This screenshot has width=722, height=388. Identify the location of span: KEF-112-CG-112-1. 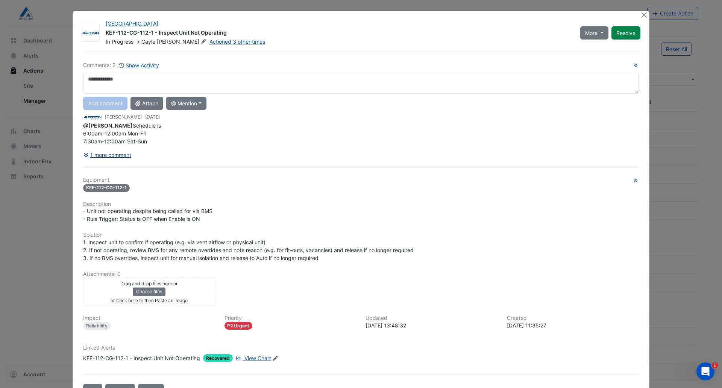
(106, 188).